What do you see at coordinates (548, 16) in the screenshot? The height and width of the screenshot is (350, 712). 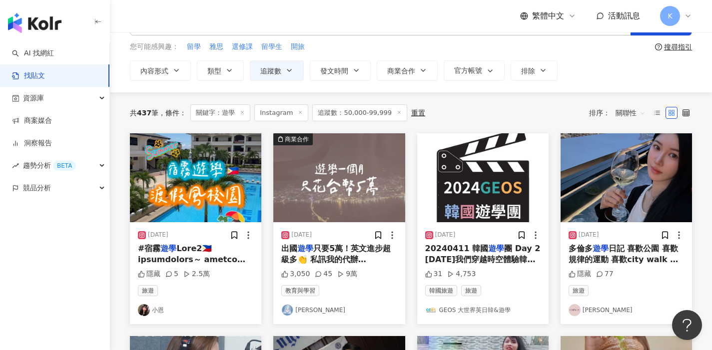 I see `span: 繁體中文` at bounding box center [548, 16].